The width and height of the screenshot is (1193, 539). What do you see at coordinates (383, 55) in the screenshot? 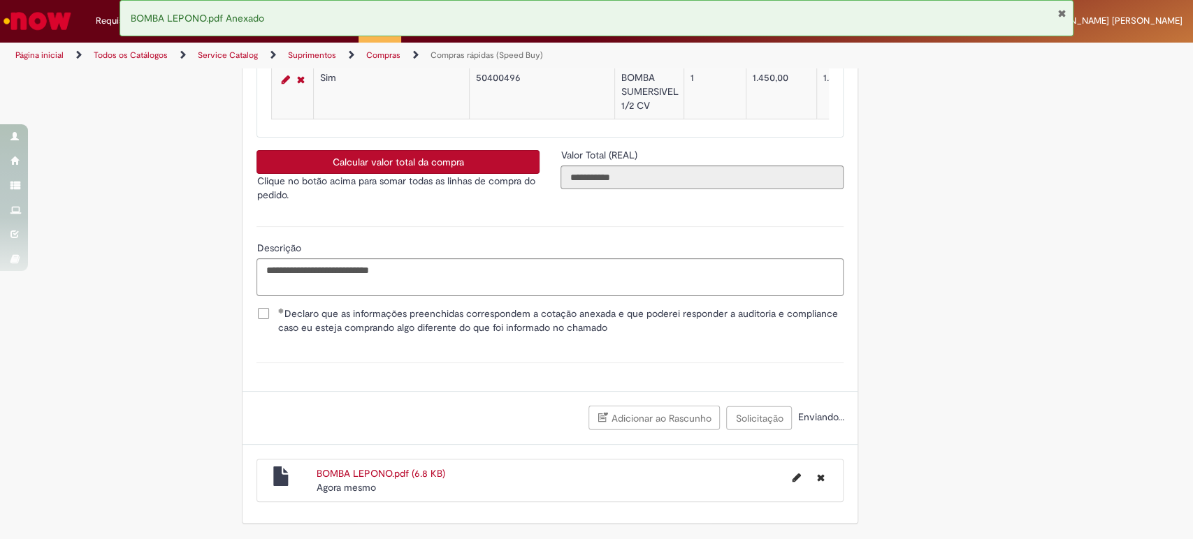
I see `a: Compras` at bounding box center [383, 55].